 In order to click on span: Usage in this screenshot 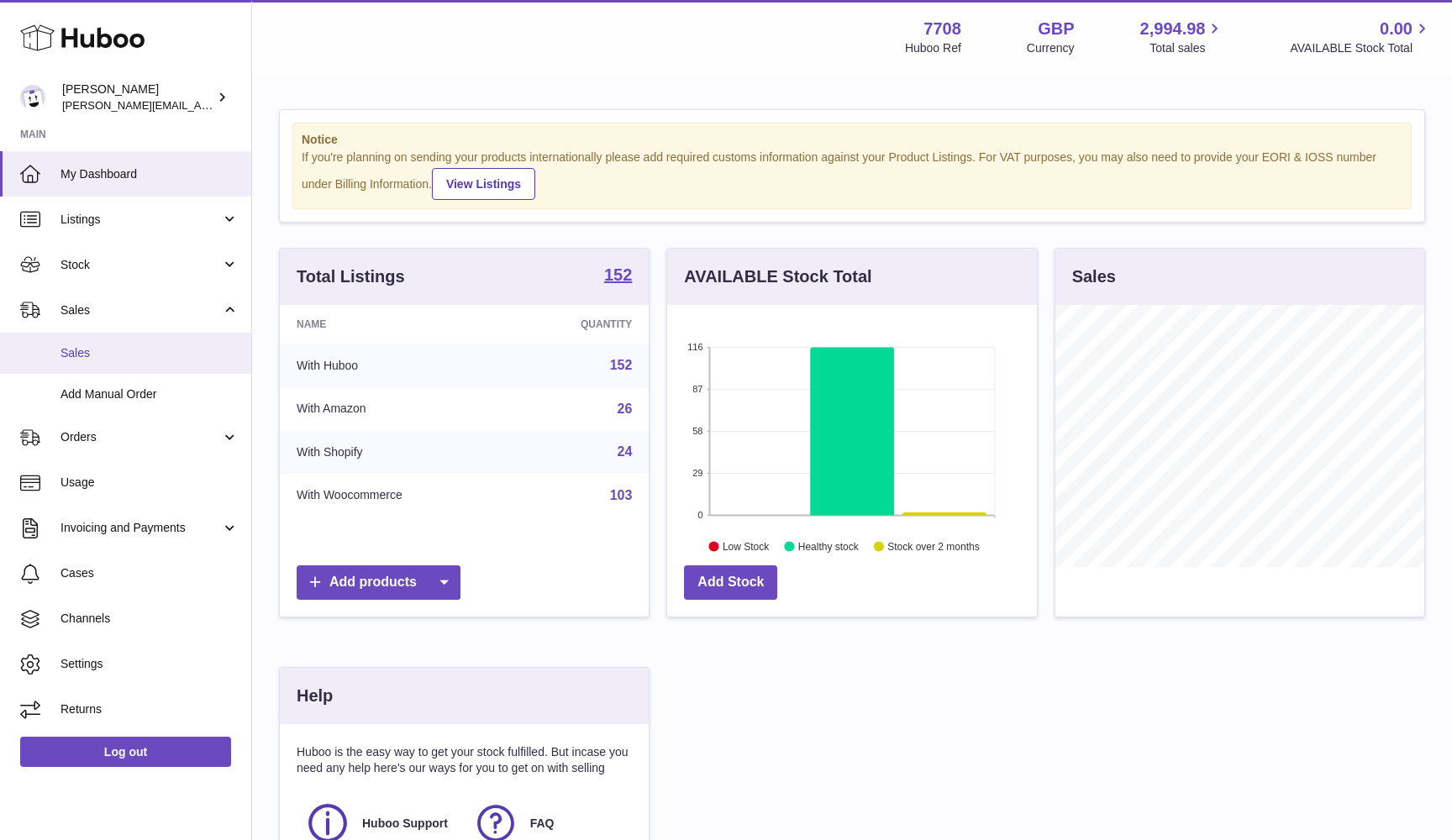, I will do `click(150, 482)`.